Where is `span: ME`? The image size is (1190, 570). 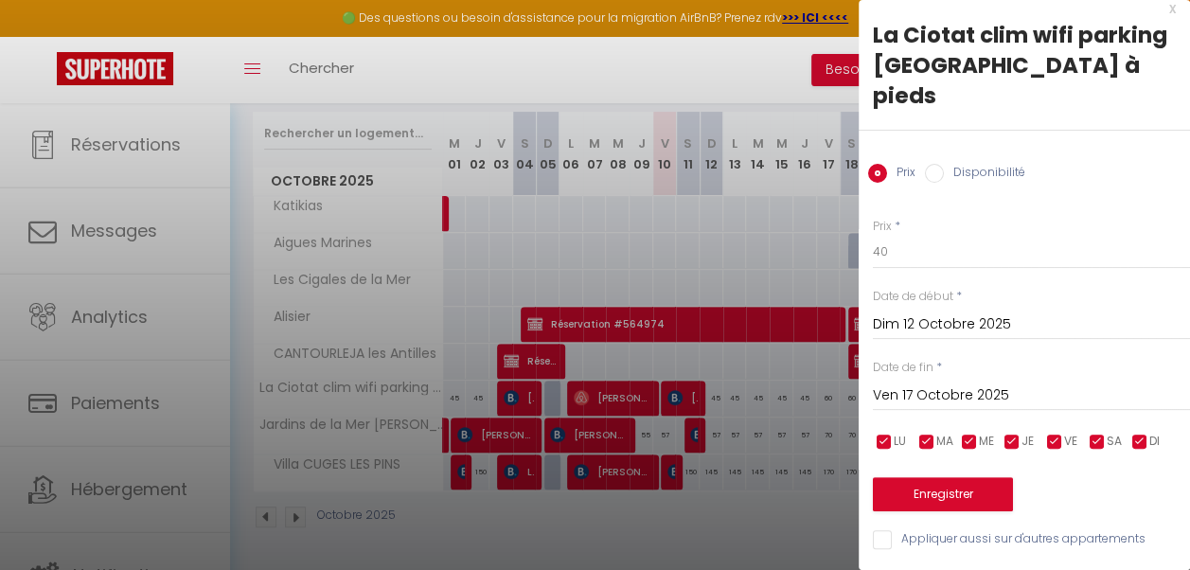 span: ME is located at coordinates (986, 441).